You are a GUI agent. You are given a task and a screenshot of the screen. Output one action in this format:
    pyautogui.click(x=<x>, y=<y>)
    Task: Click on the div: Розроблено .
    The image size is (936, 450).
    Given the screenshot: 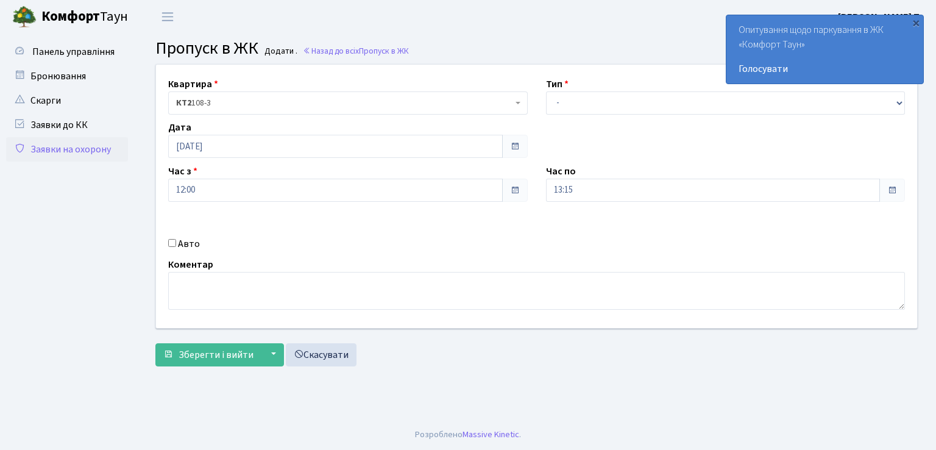 What is the action you would take?
    pyautogui.click(x=468, y=434)
    